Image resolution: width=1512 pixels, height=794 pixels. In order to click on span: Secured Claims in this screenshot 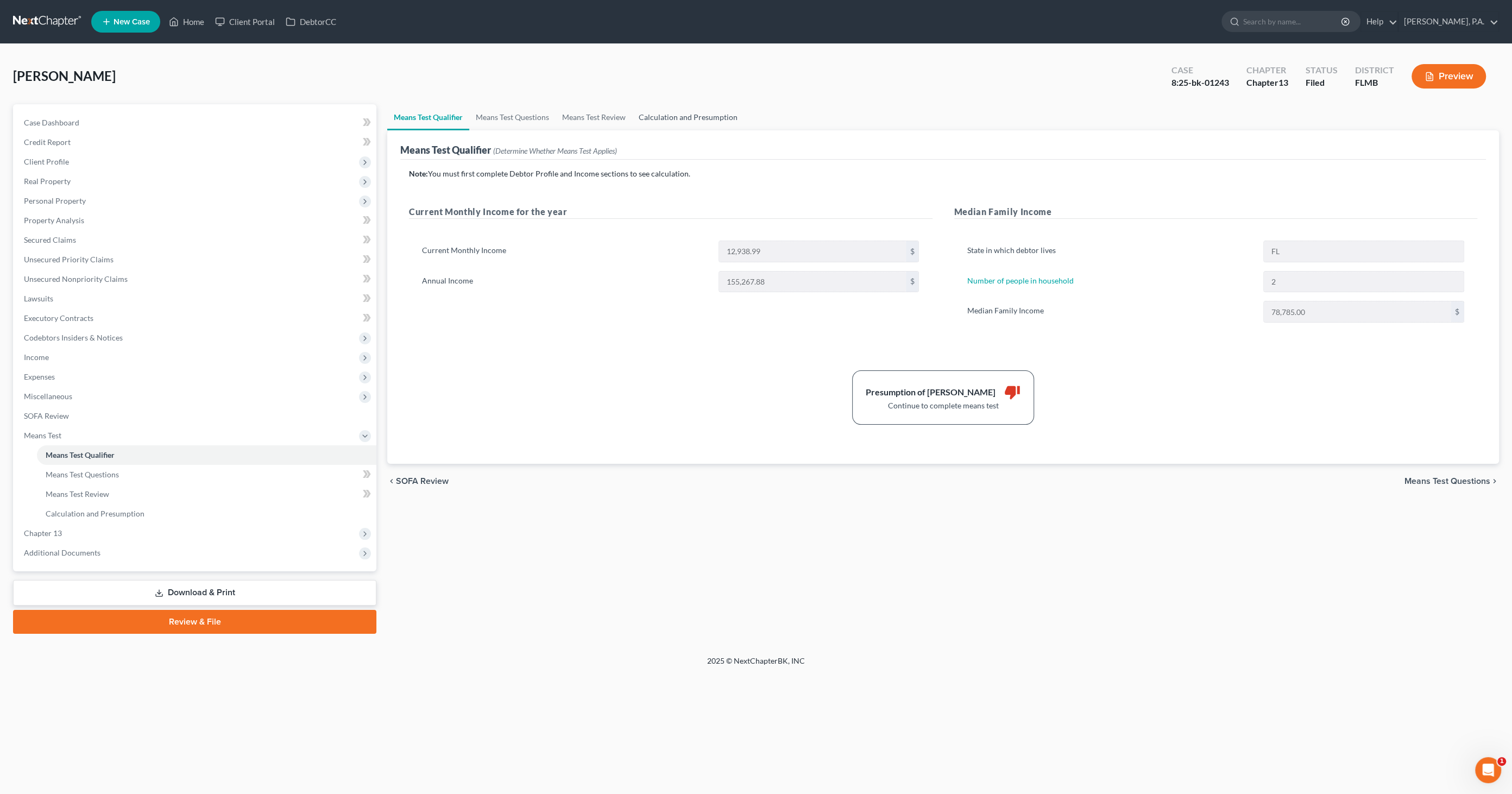, I will do `click(50, 239)`.